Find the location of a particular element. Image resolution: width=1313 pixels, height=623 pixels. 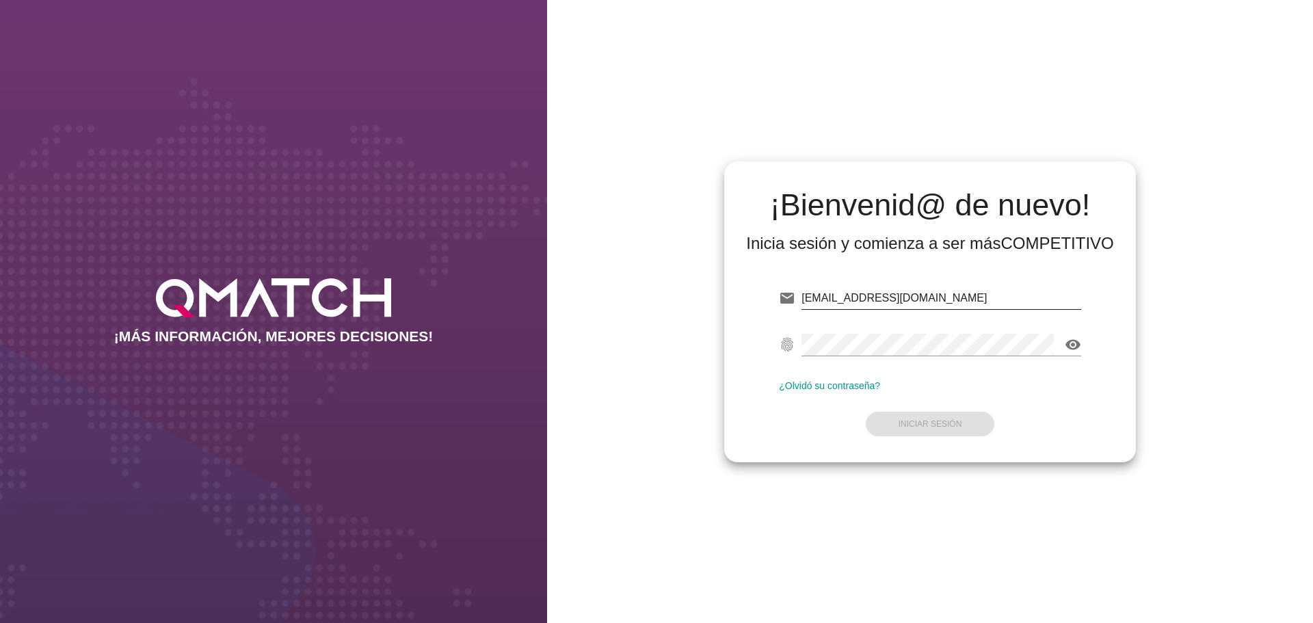

h2: ¡MÁS INFORMACIÓN, MEJORES DECISIONES! is located at coordinates (274, 336).